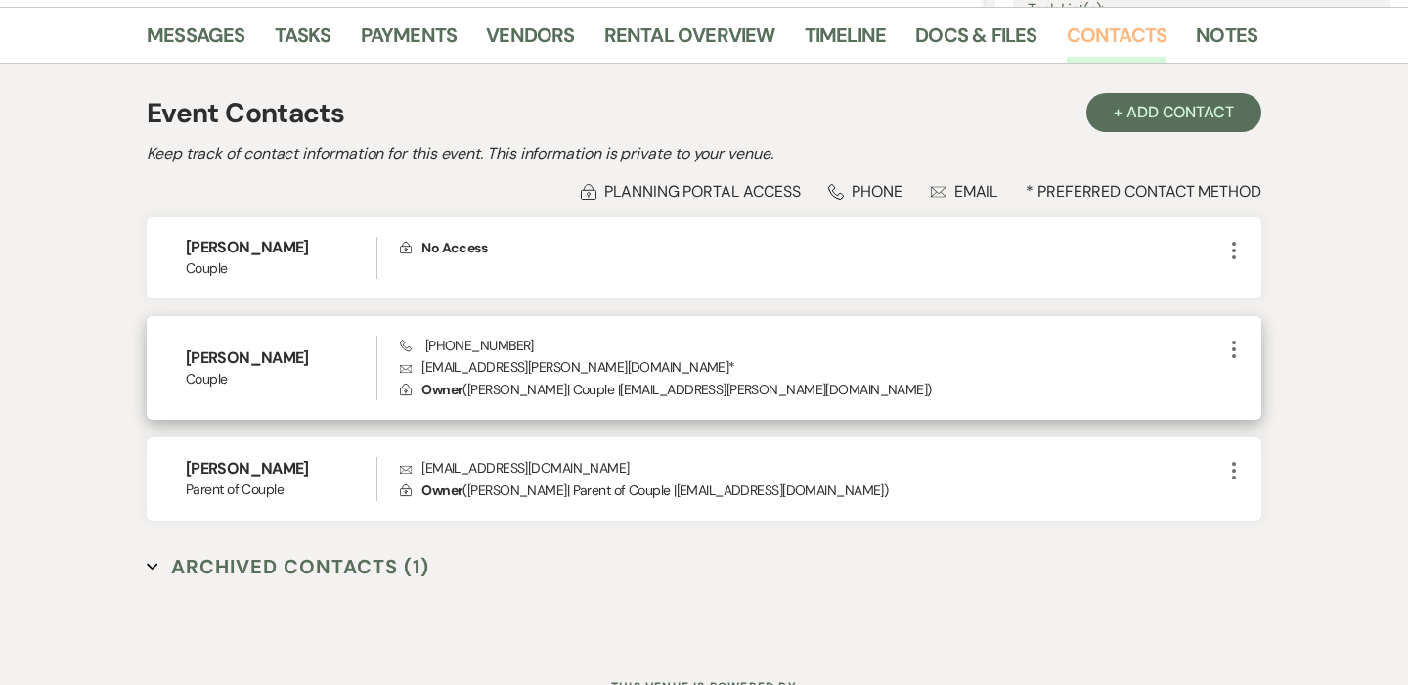 This screenshot has width=1408, height=685. Describe the element at coordinates (288, 566) in the screenshot. I see `button: Archived Contacts (1)` at that location.